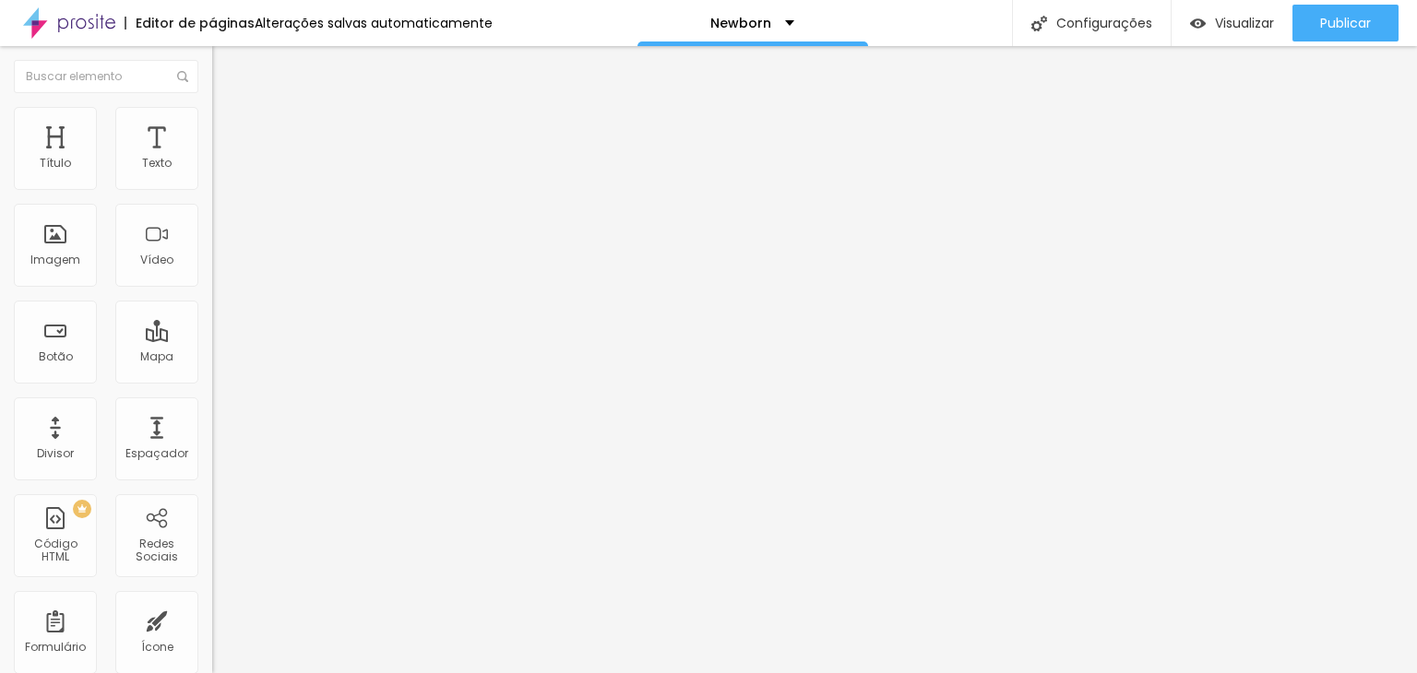  Describe the element at coordinates (55, 454) in the screenshot. I see `div: Divisor` at that location.